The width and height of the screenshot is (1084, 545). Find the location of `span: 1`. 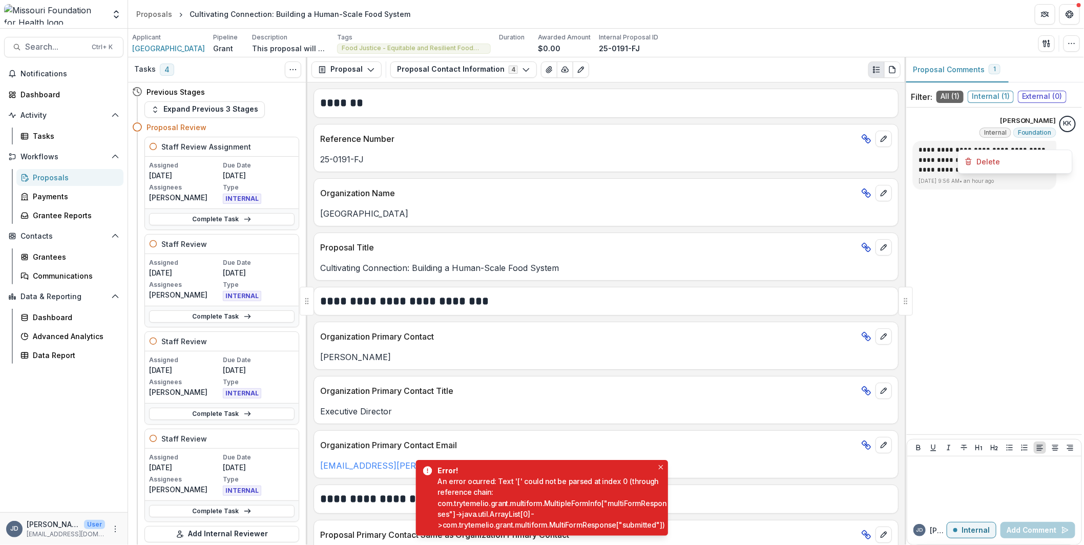

span: 1 is located at coordinates (994, 69).